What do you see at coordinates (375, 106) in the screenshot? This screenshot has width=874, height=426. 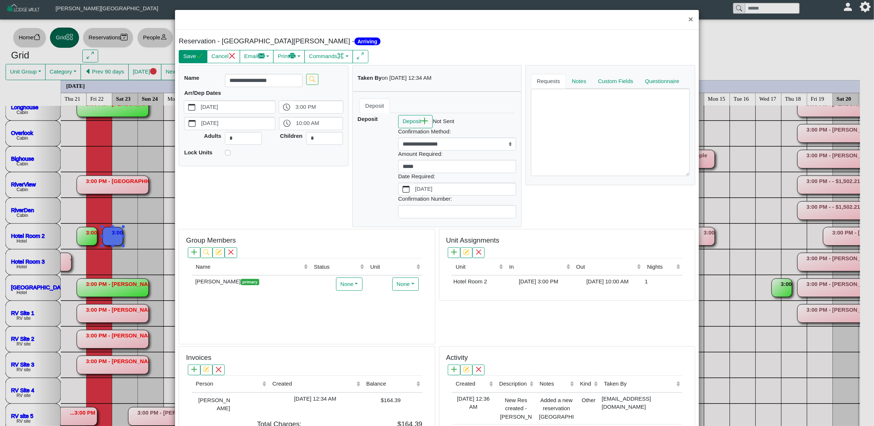 I see `a: Deposit` at bounding box center [375, 106].